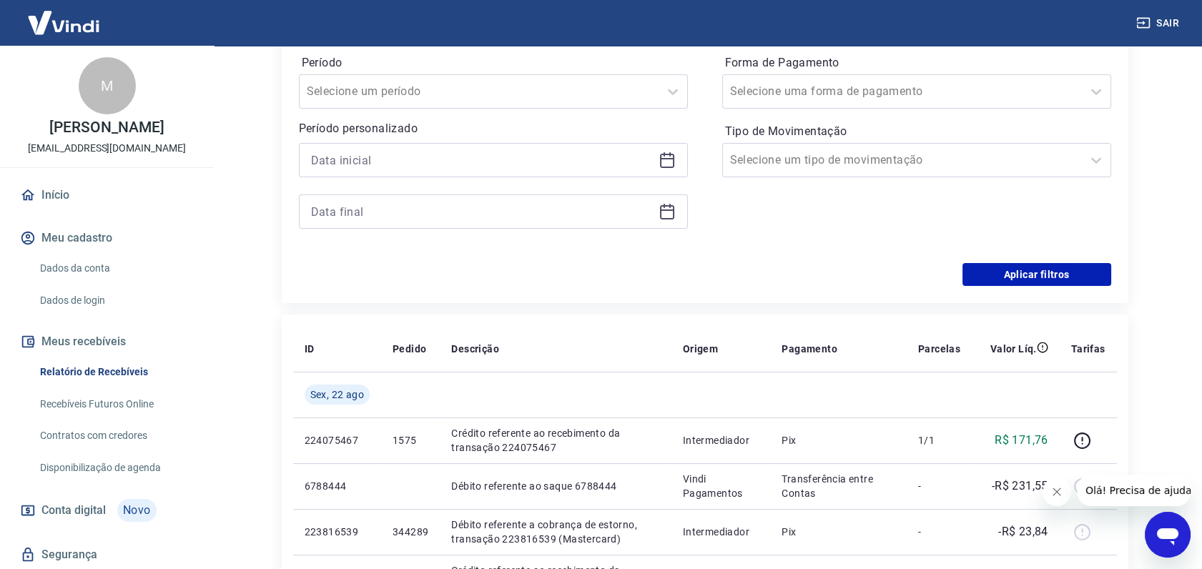 The image size is (1202, 569). I want to click on a: Contratos com credores, so click(115, 435).